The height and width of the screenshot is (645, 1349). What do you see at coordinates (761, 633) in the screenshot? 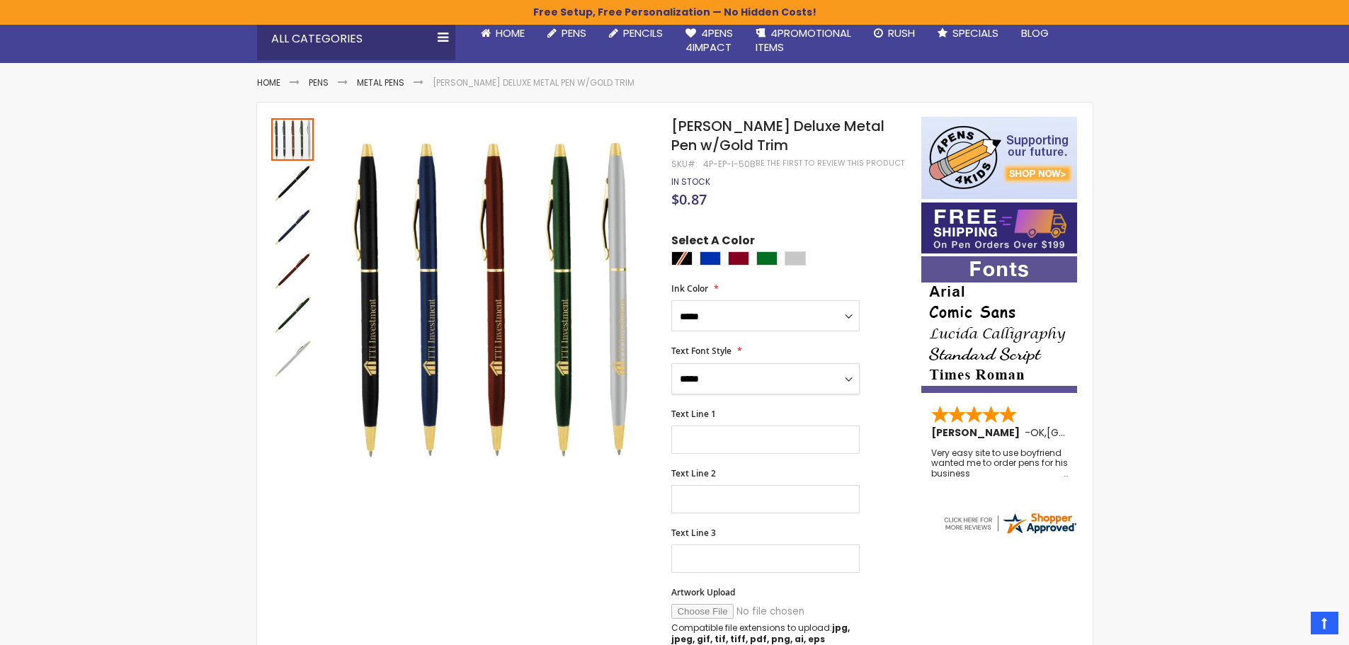
I see `strong: jpg, jpeg, gif, tif, tiff, pdf, png, ai, eps` at bounding box center [761, 633].